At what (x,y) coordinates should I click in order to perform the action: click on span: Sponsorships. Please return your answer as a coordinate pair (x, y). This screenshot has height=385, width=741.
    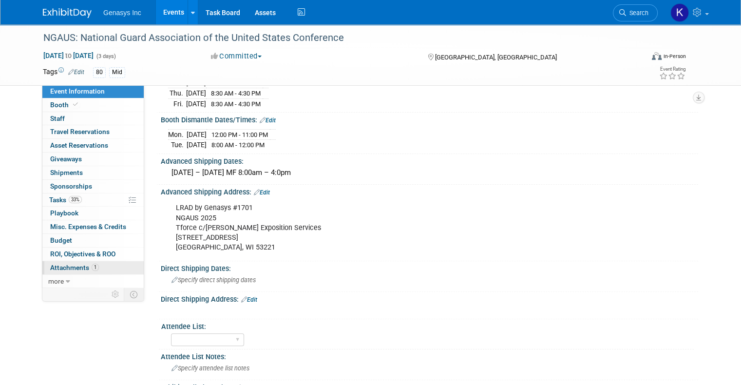
    Looking at the image, I should click on (71, 186).